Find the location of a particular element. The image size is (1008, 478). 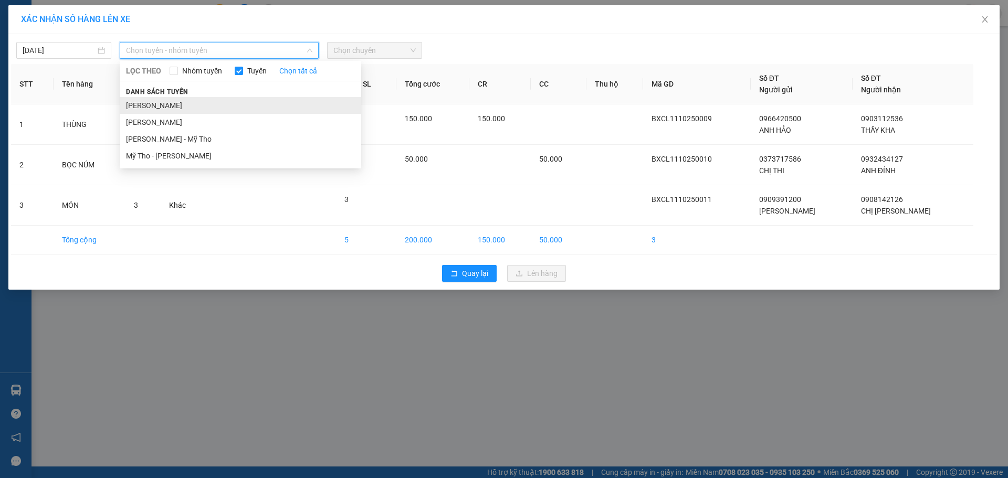

span: Người gửi is located at coordinates (776, 90).